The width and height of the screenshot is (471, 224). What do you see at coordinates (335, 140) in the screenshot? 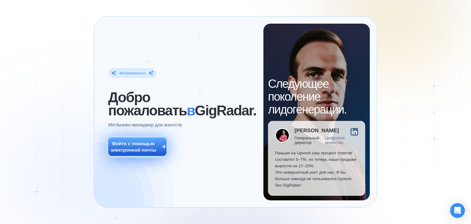
I see `font: Цифровое агентство` at bounding box center [335, 140].